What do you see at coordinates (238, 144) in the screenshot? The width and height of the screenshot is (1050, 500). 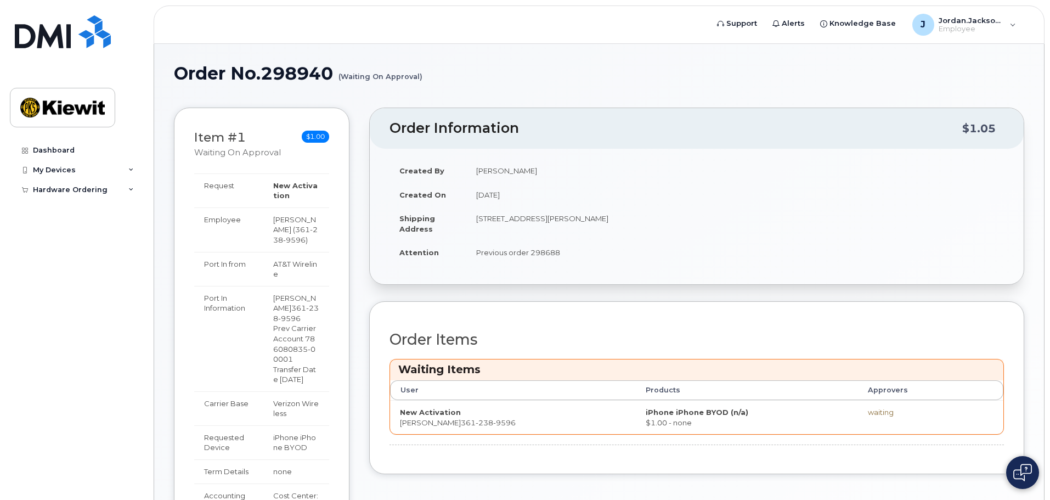 I see `h3: Item #1` at bounding box center [238, 144].